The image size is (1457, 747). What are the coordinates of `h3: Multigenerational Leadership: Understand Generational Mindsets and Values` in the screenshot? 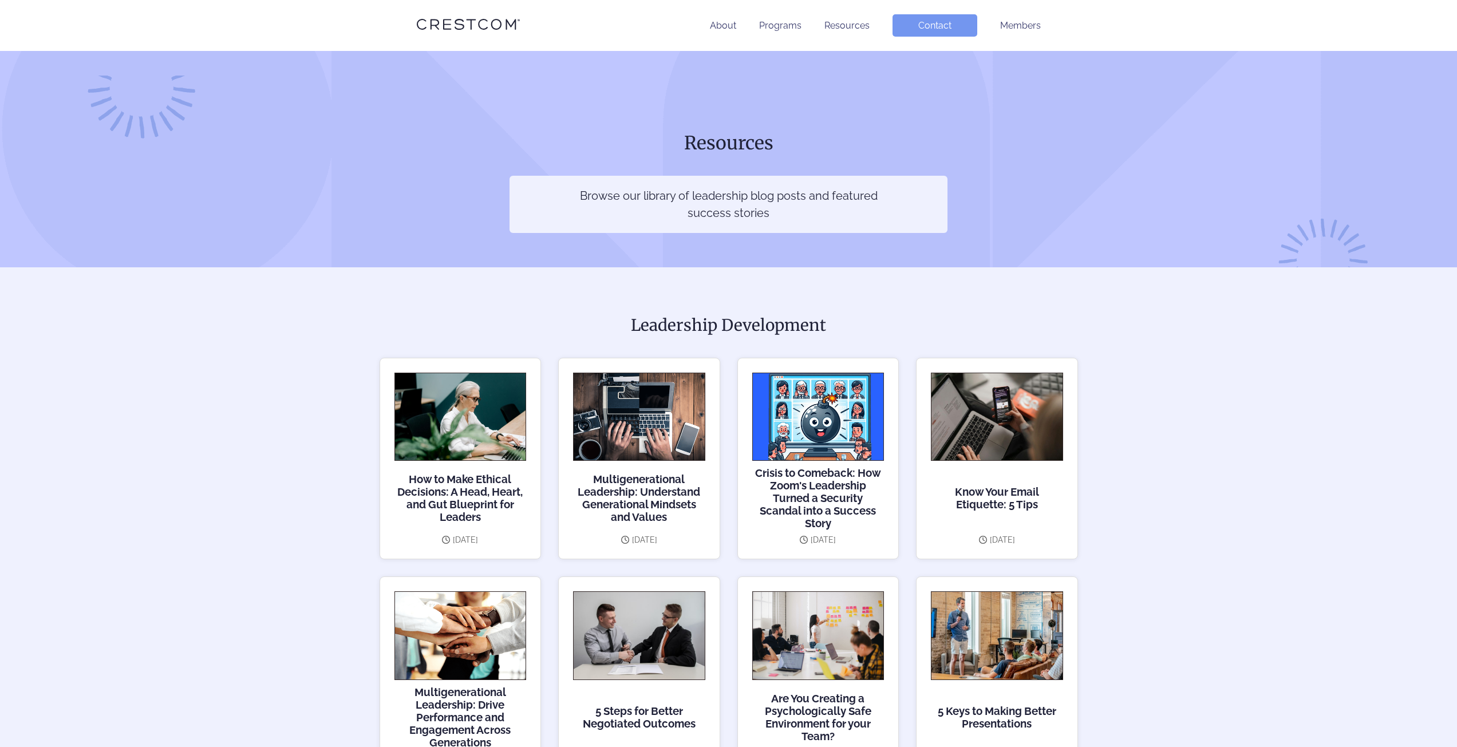 It's located at (639, 498).